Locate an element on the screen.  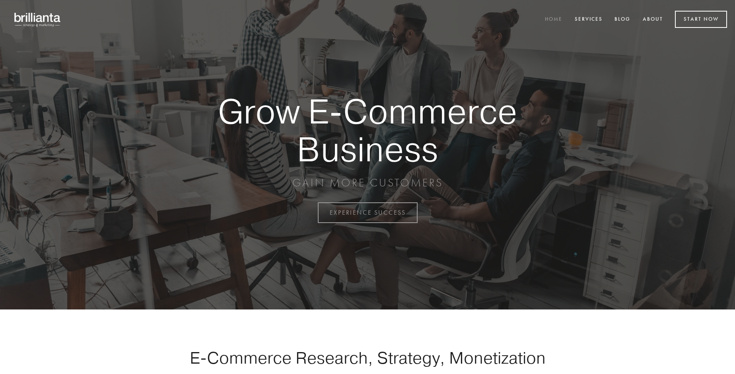
a: Start Now is located at coordinates (701, 19).